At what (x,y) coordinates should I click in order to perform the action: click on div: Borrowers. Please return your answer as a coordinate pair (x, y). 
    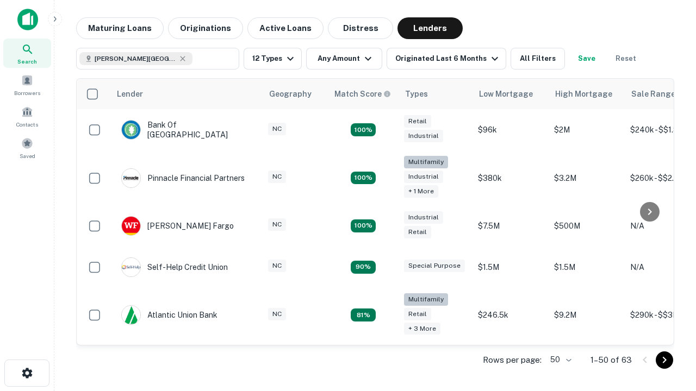
    Looking at the image, I should click on (27, 85).